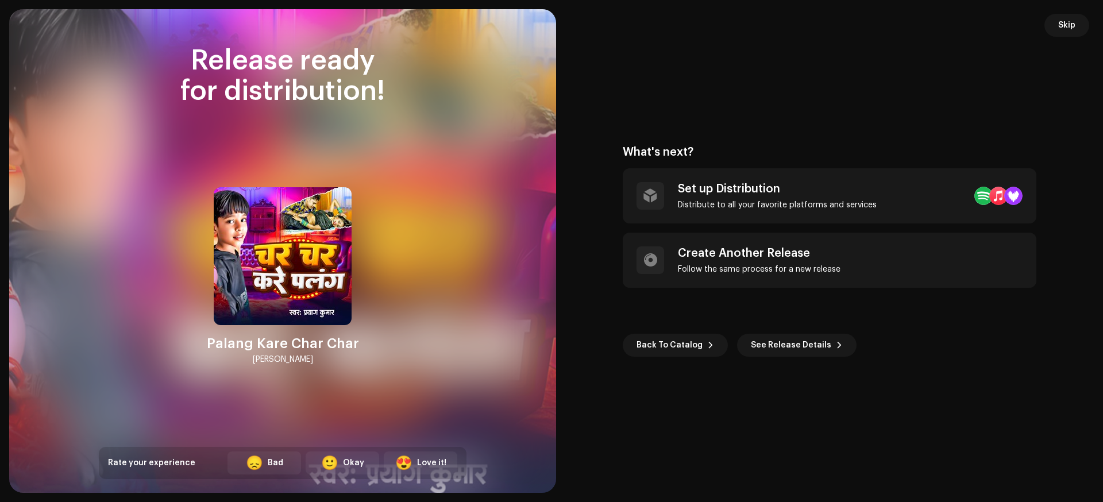 This screenshot has height=502, width=1103. Describe the element at coordinates (283, 256) in the screenshot. I see `img: 0c7fc603-b6ed-4662-b291-f0540ef75946` at that location.